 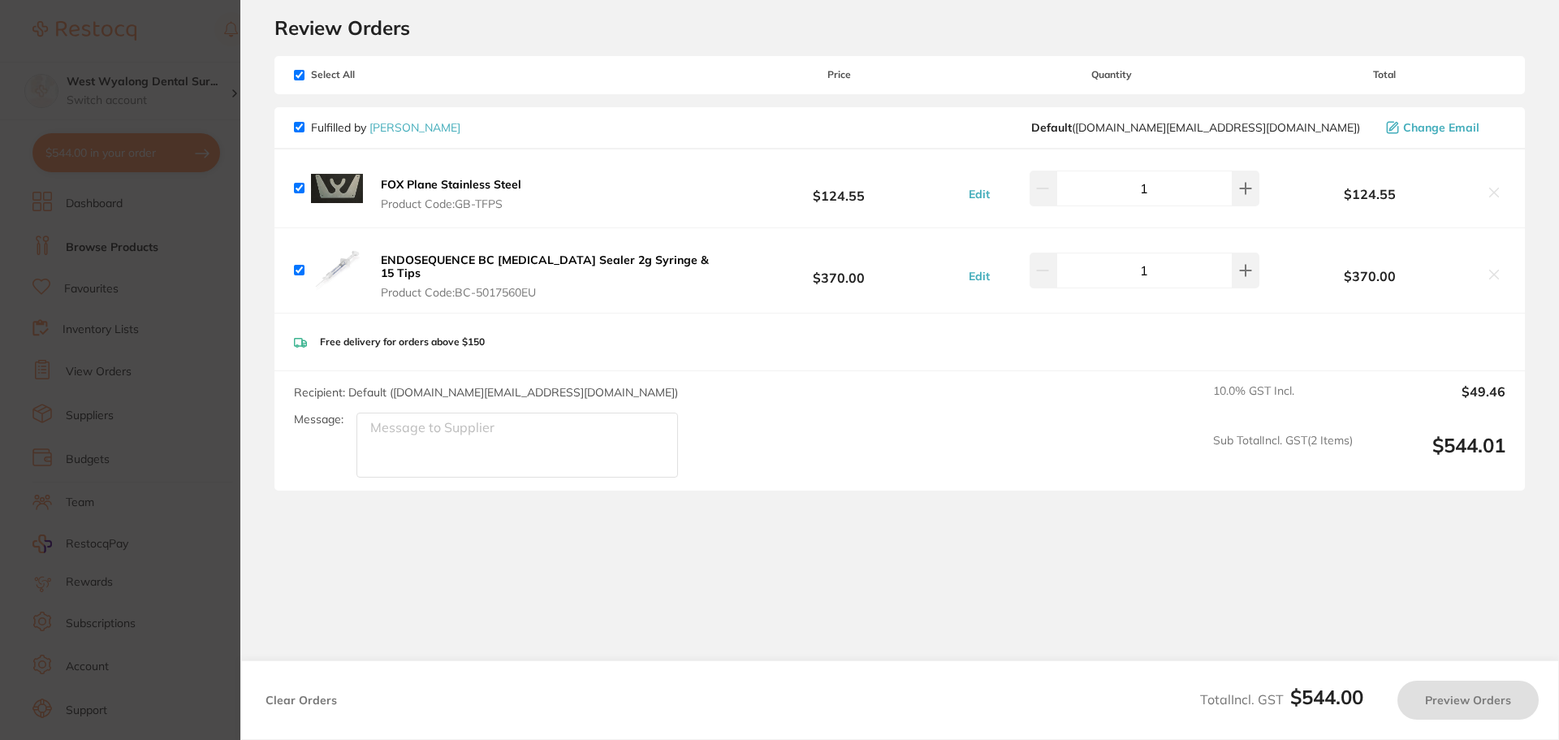 What do you see at coordinates (1195, 127) in the screenshot?
I see `span: customer.care@henryschein.com.au` at bounding box center [1195, 127].